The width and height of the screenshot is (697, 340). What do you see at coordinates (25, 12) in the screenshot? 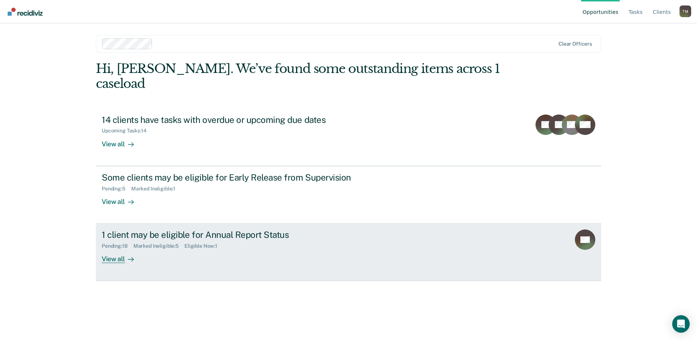
I see `img: Recidiviz` at bounding box center [25, 12].